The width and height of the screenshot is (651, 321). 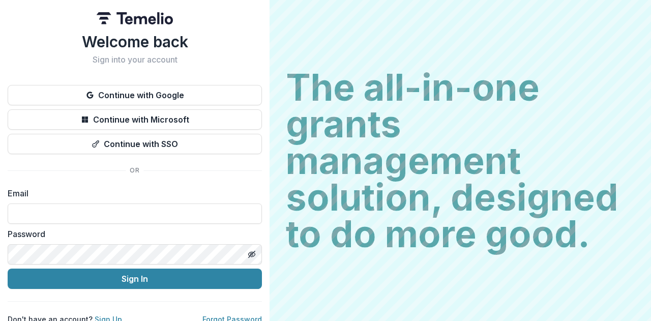 What do you see at coordinates (135, 18) in the screenshot?
I see `img: Temelio` at bounding box center [135, 18].